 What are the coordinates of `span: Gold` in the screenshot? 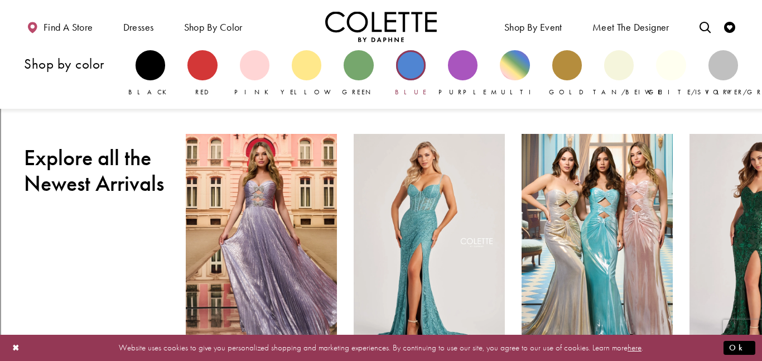 It's located at (567, 92).